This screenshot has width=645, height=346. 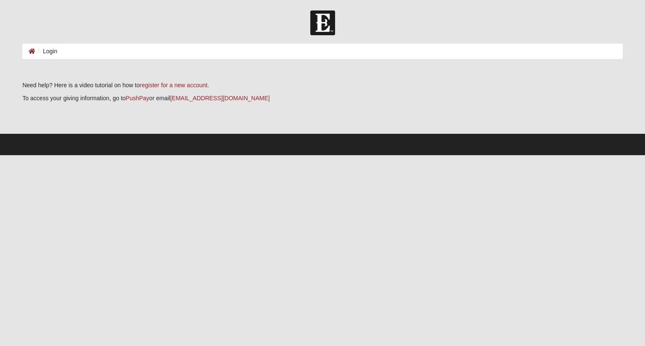 I want to click on li: Login, so click(x=46, y=51).